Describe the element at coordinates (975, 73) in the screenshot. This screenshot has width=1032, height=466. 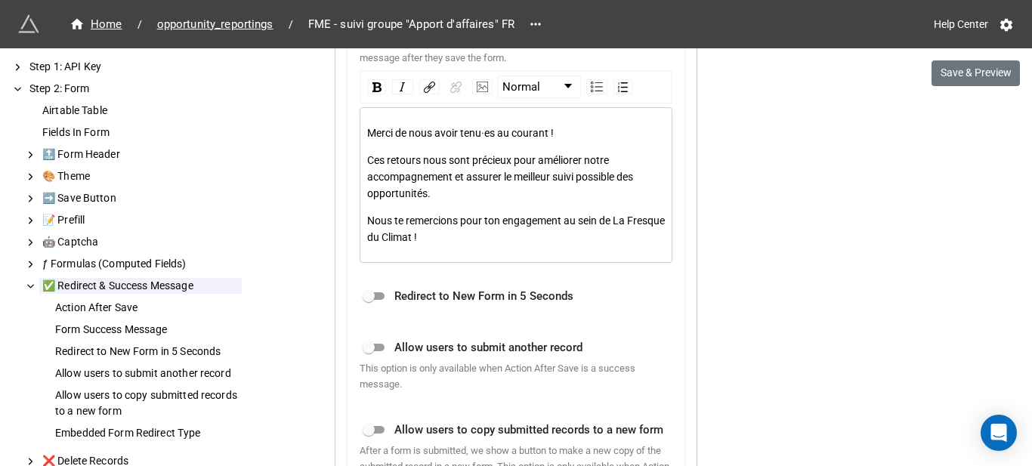
I see `button: Save & Preview` at that location.